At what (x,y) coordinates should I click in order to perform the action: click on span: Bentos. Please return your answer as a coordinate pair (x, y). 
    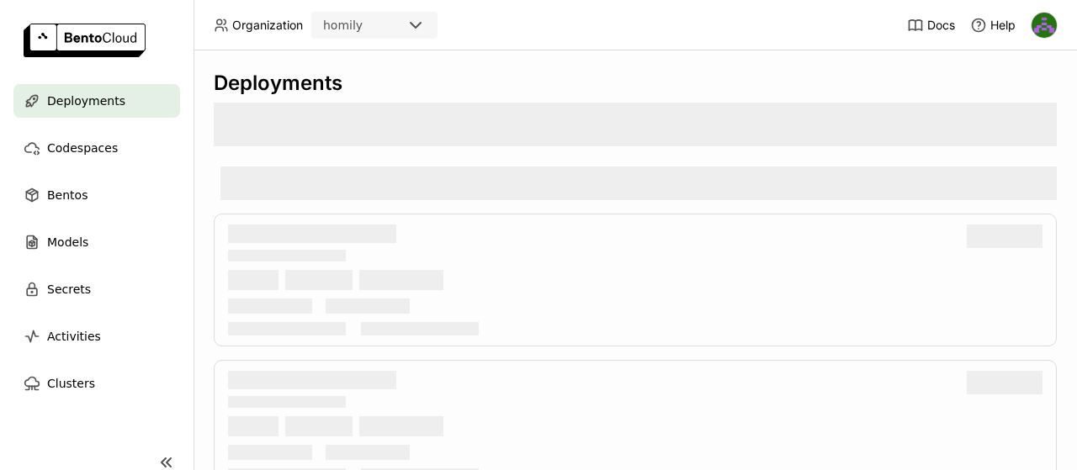
    Looking at the image, I should click on (67, 195).